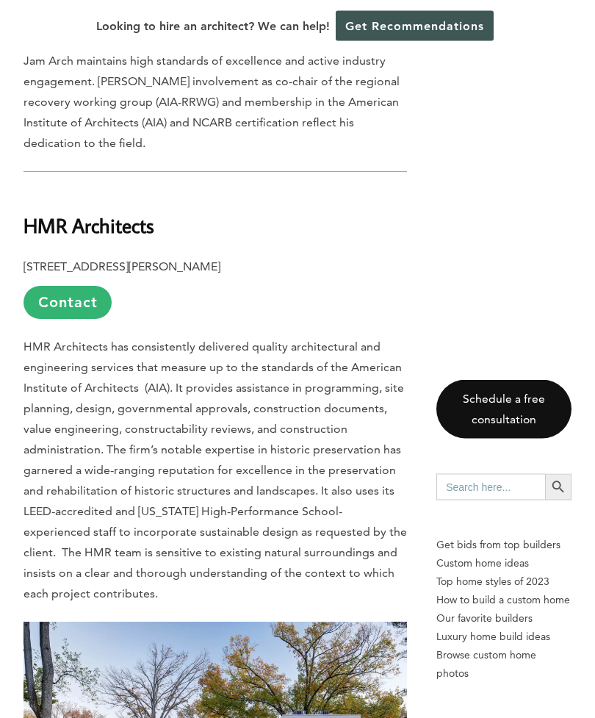 This screenshot has height=718, width=595. What do you see at coordinates (504, 636) in the screenshot?
I see `p: Luxury home build ideas` at bounding box center [504, 636].